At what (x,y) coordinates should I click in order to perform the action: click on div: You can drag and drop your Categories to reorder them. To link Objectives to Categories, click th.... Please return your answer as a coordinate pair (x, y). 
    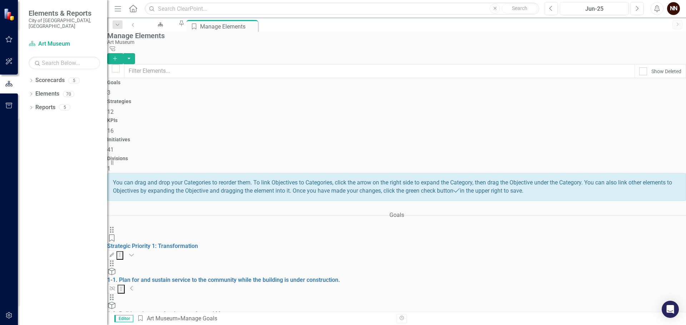
    Looking at the image, I should click on (396, 187).